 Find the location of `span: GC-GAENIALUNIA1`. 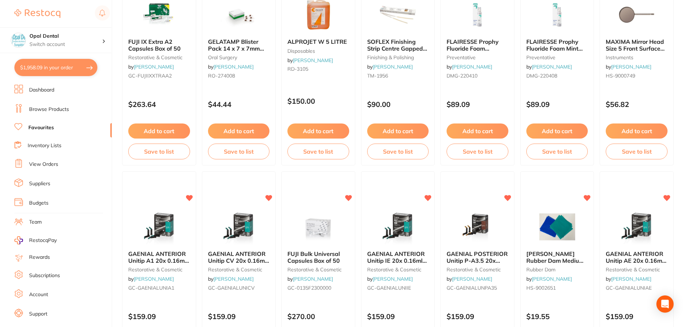

span: GC-GAENIALUNIA1 is located at coordinates (151, 288).